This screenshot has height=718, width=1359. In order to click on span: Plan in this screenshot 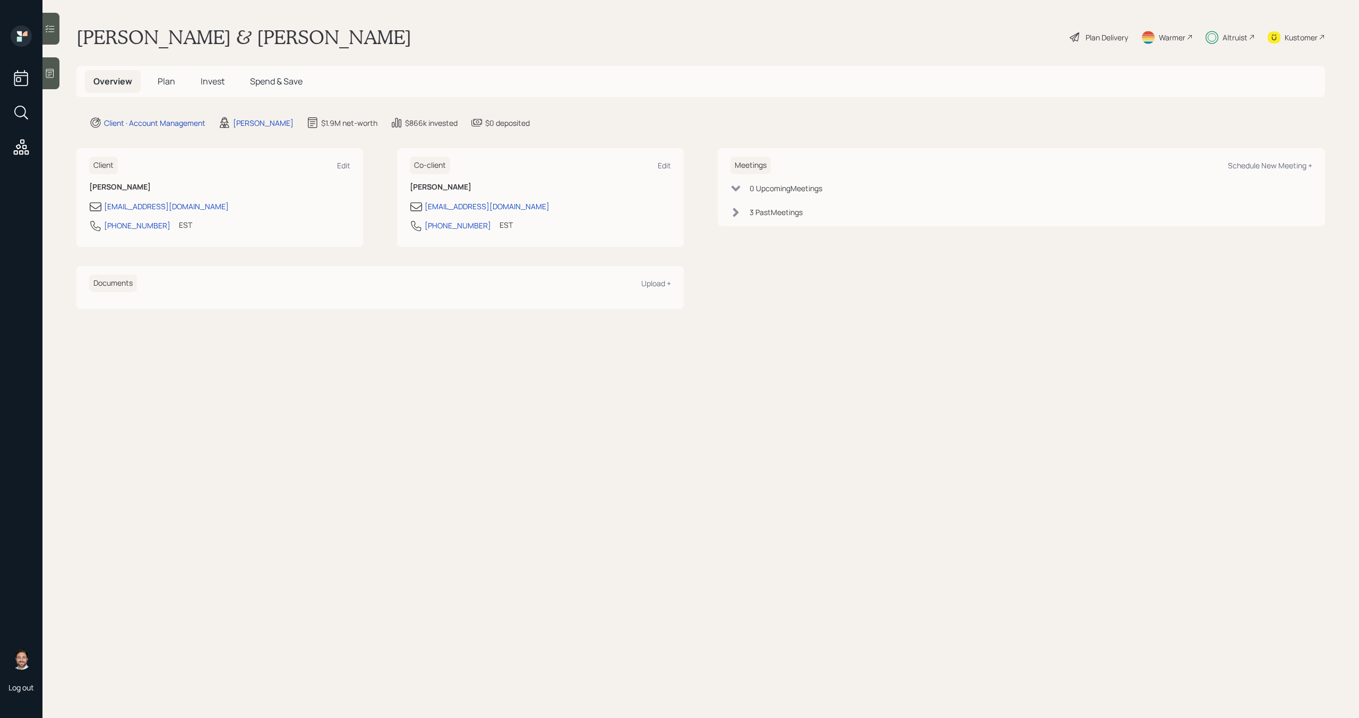, I will do `click(166, 81)`.